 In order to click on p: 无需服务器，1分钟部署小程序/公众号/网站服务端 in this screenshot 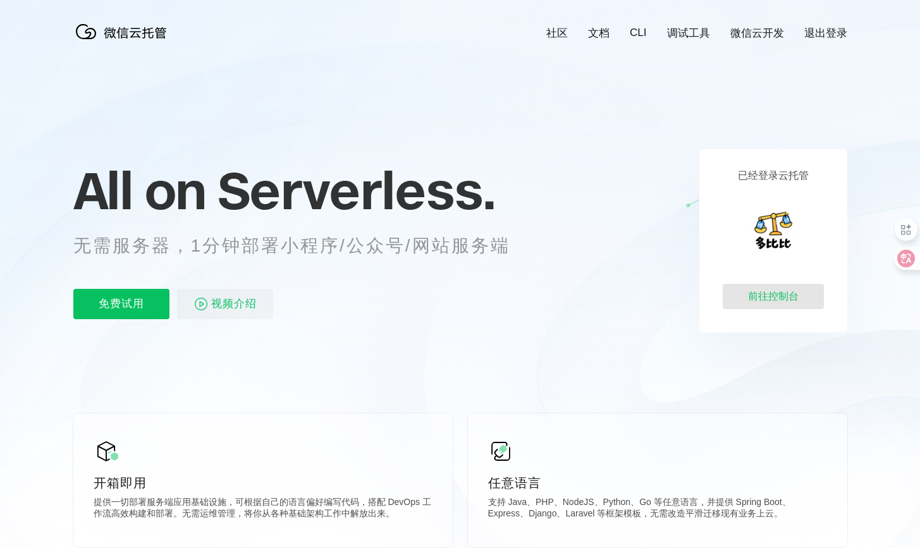, I will do `click(304, 246)`.